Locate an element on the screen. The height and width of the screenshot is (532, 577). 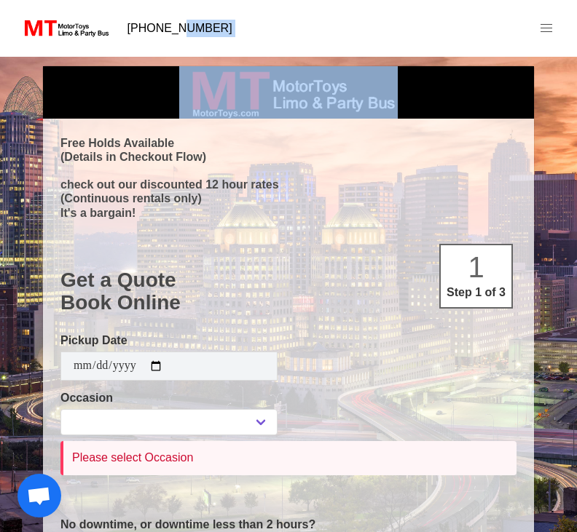
img: MotorToys Logo is located at coordinates (65, 28).